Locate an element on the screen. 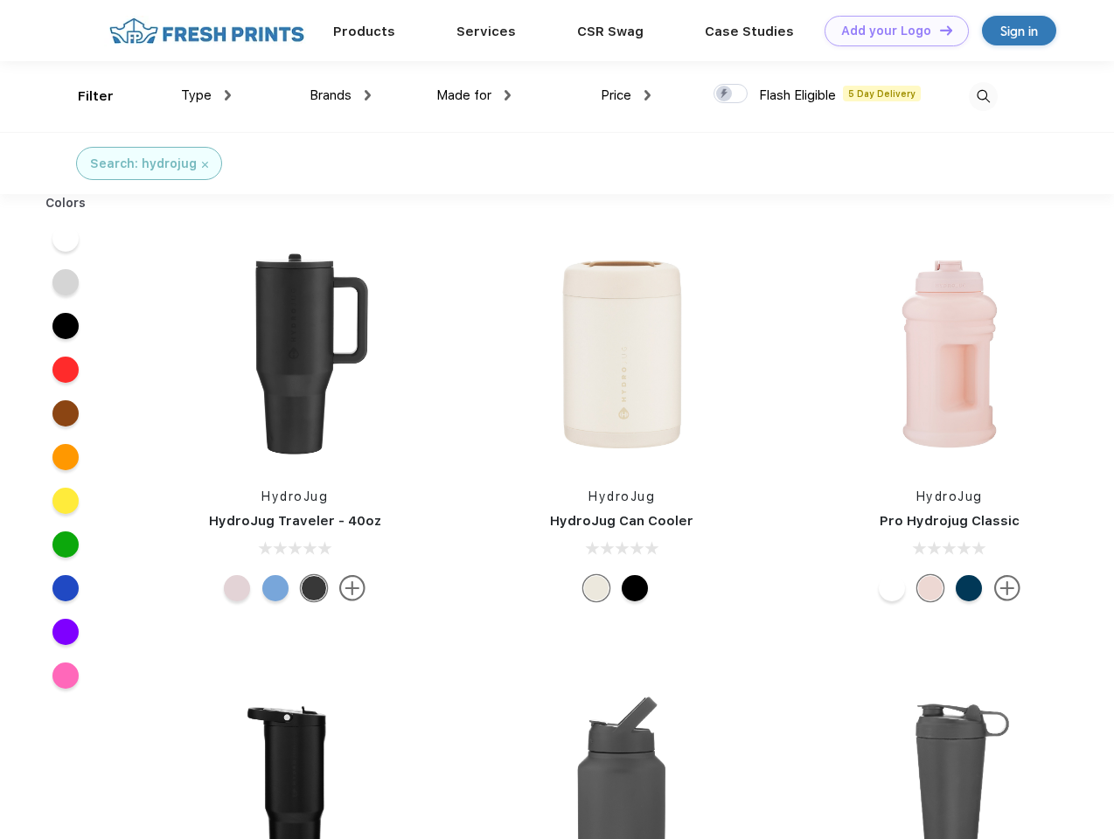  img: DT is located at coordinates (946, 30).